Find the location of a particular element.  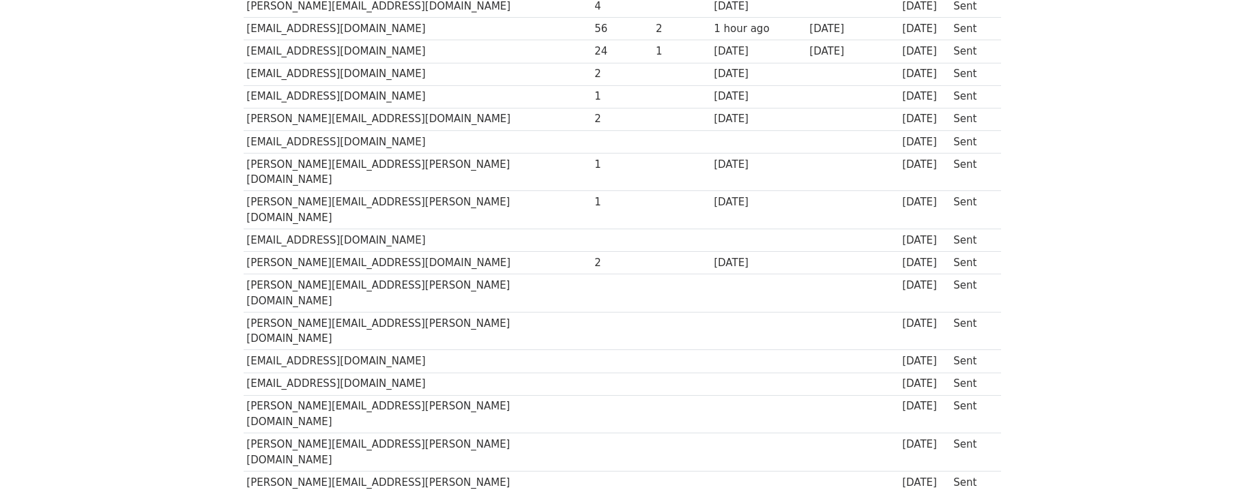

div: 24 is located at coordinates (622, 51).